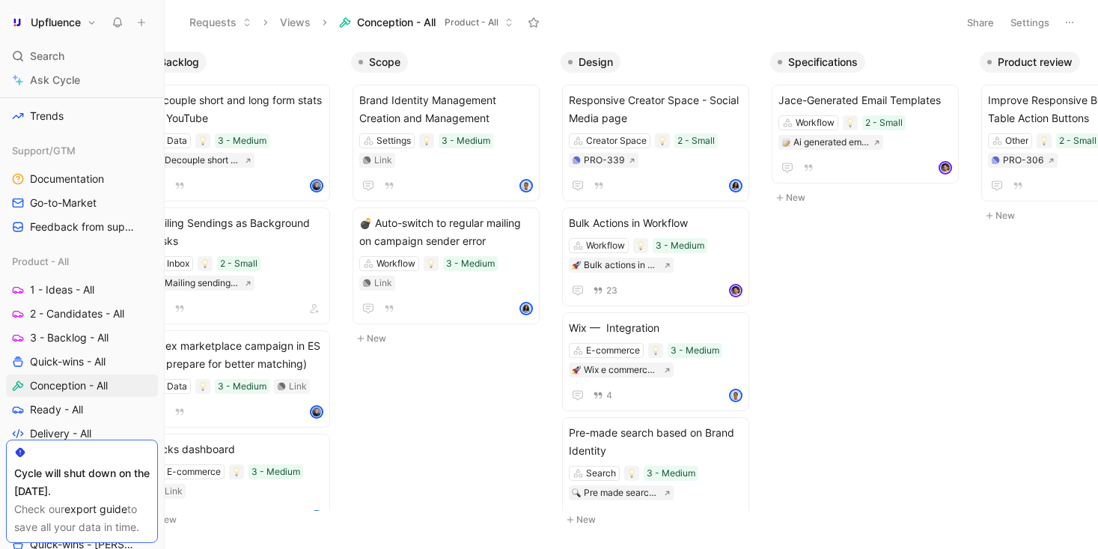 The width and height of the screenshot is (1098, 549). I want to click on a: Go-to-Market, so click(82, 203).